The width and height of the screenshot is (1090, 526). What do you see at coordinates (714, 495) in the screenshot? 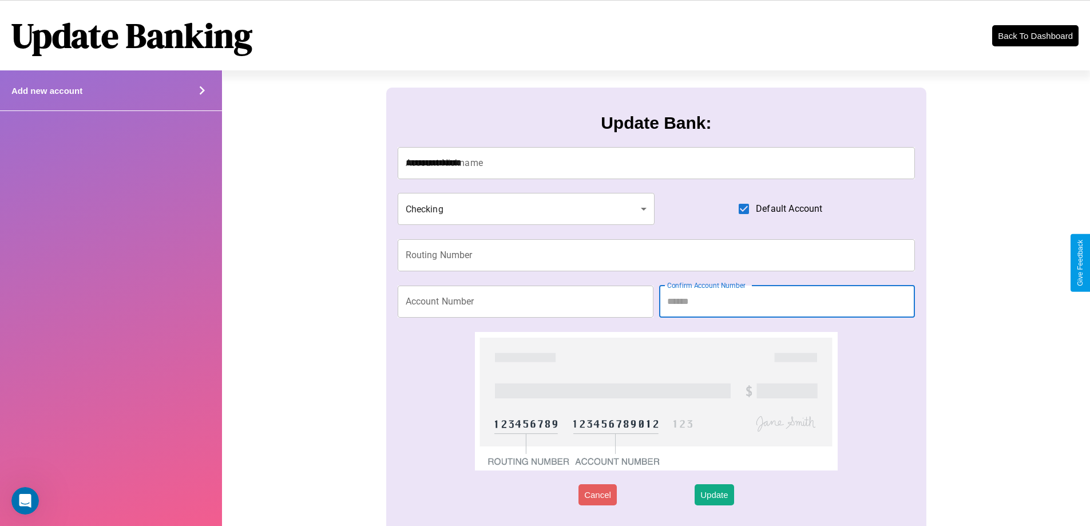
I see `button: Update` at bounding box center [714, 495].